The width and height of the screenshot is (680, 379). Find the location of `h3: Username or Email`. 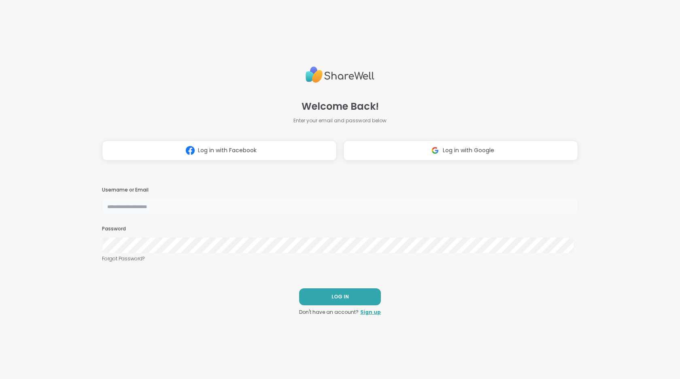

h3: Username or Email is located at coordinates (340, 190).